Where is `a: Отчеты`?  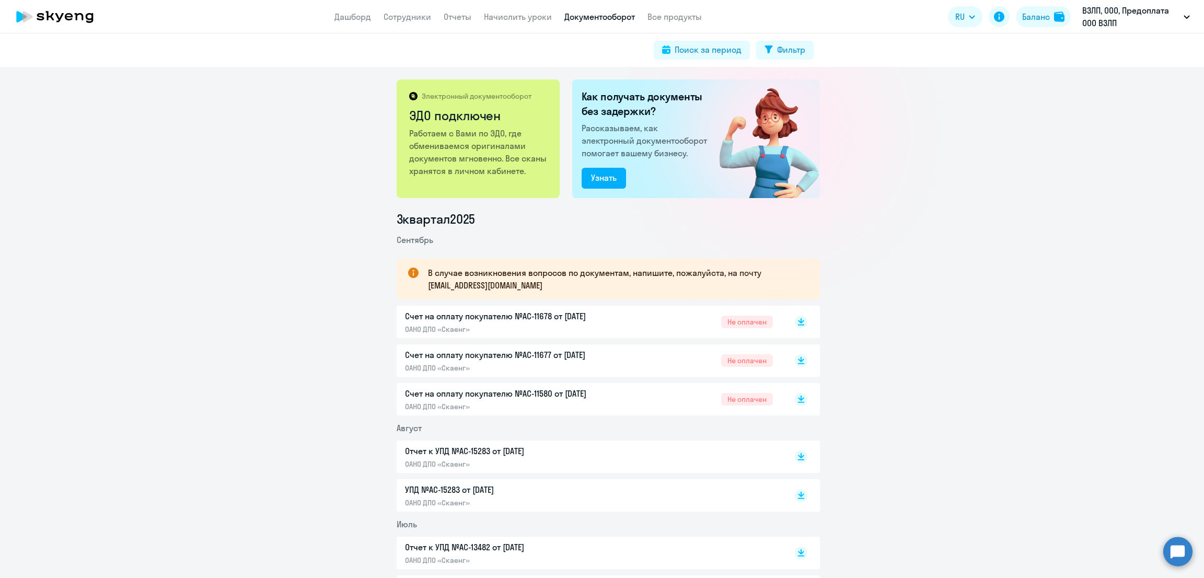 a: Отчеты is located at coordinates (457, 17).